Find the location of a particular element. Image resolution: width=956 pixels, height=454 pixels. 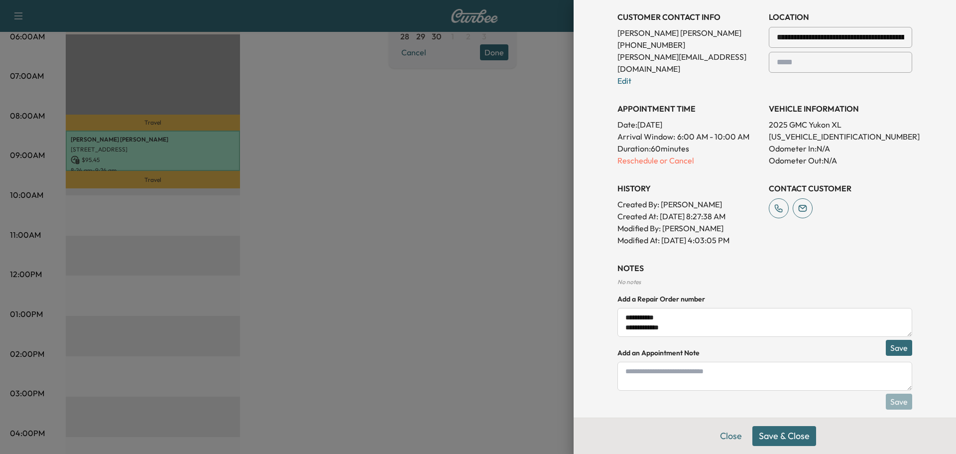

h3: CONTACT CUSTOMER is located at coordinates (841, 188).